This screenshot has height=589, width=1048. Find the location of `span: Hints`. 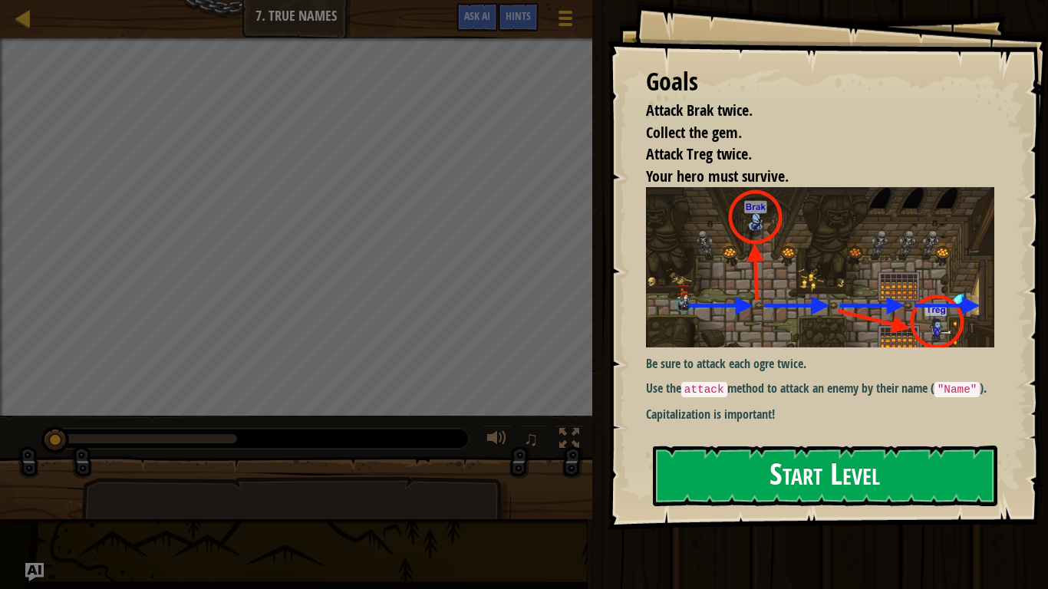

span: Hints is located at coordinates (518, 15).